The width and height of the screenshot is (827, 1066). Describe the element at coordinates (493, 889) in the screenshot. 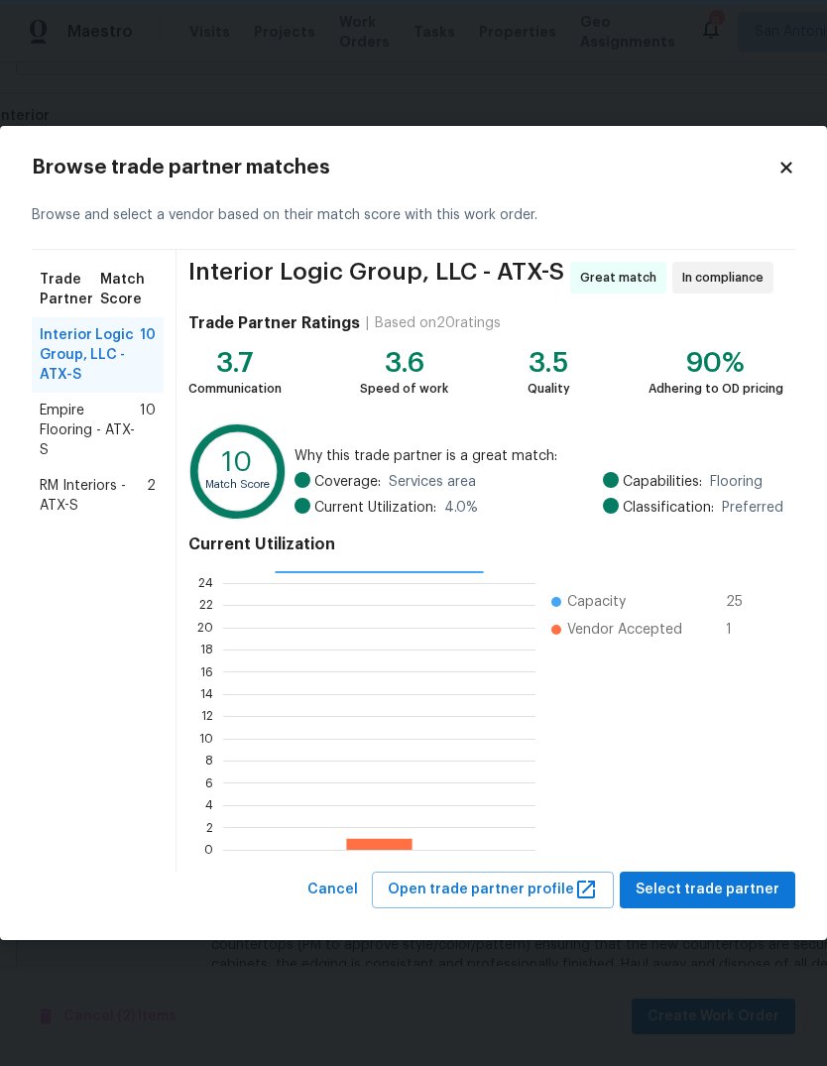

I see `span: Open trade partner profile` at that location.